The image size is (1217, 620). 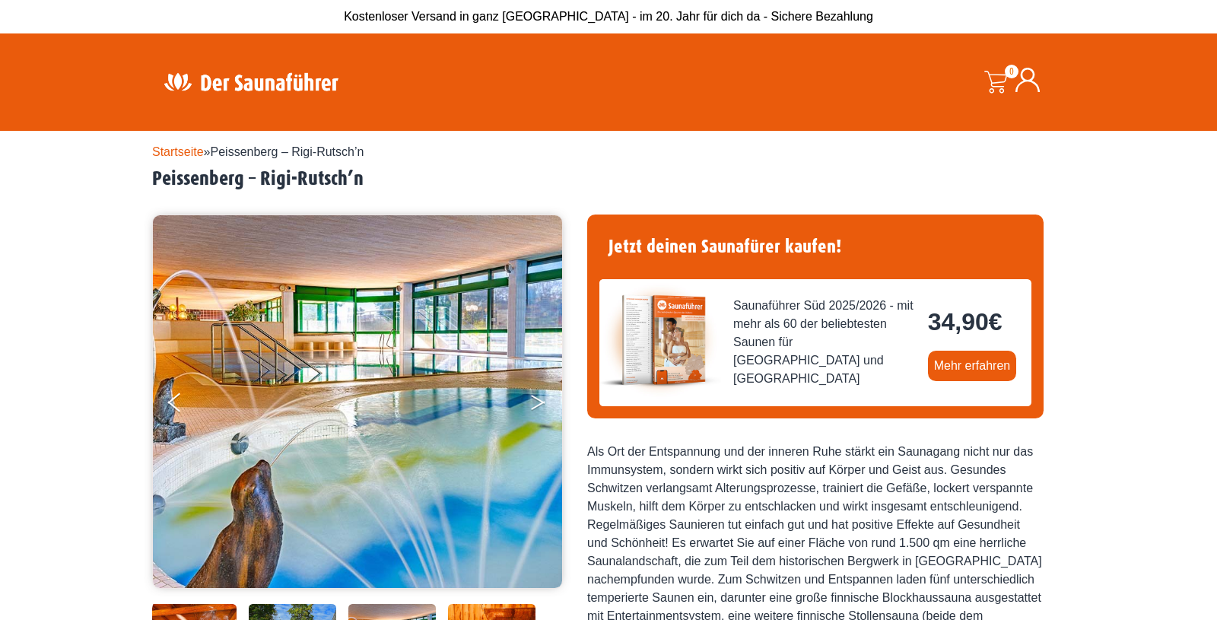 What do you see at coordinates (178, 151) in the screenshot?
I see `a: Startseite` at bounding box center [178, 151].